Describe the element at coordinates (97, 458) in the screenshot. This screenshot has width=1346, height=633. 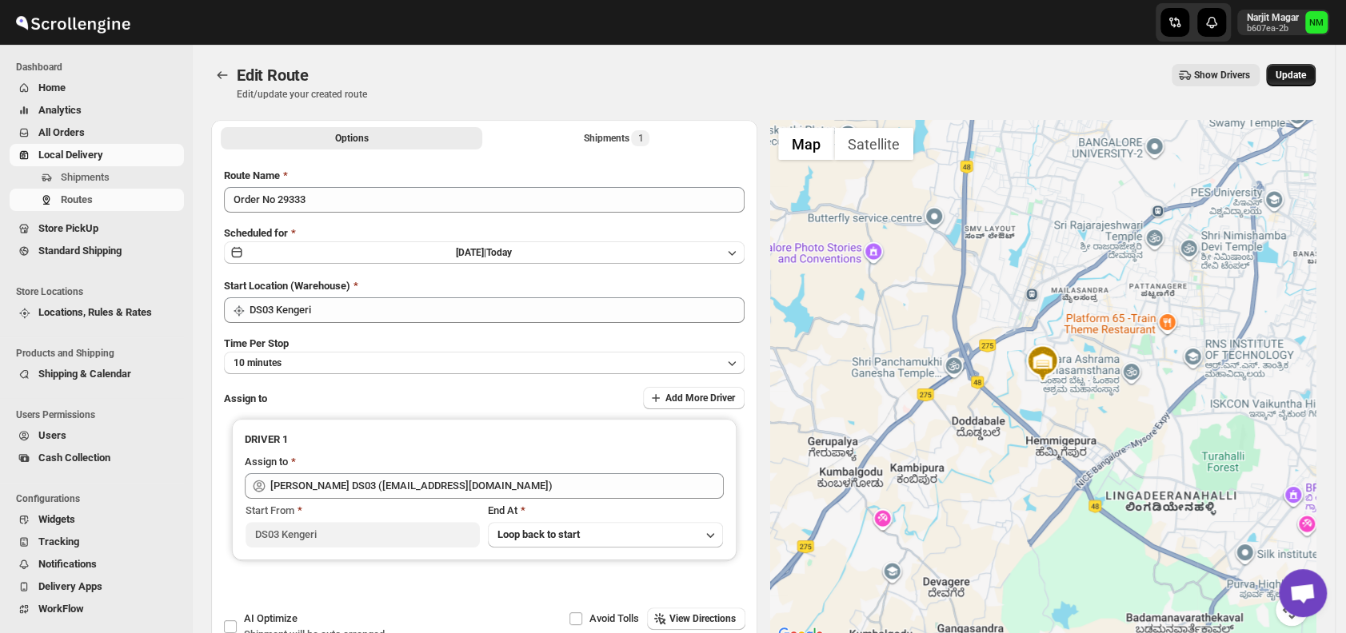
I see `button: Cash Collection` at that location.